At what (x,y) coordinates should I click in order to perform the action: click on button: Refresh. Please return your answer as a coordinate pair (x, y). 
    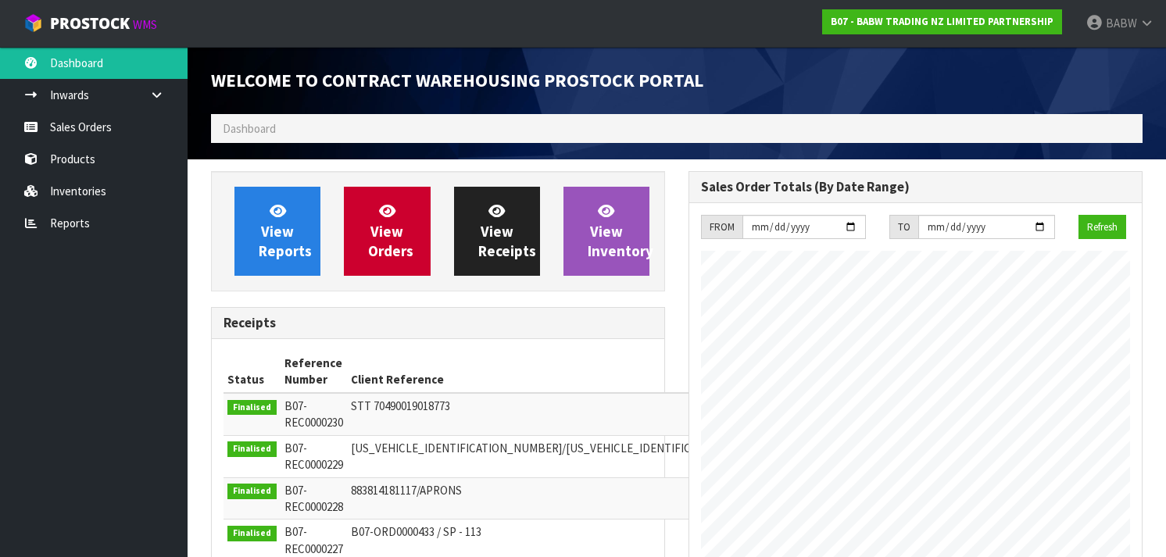
    Looking at the image, I should click on (1102, 227).